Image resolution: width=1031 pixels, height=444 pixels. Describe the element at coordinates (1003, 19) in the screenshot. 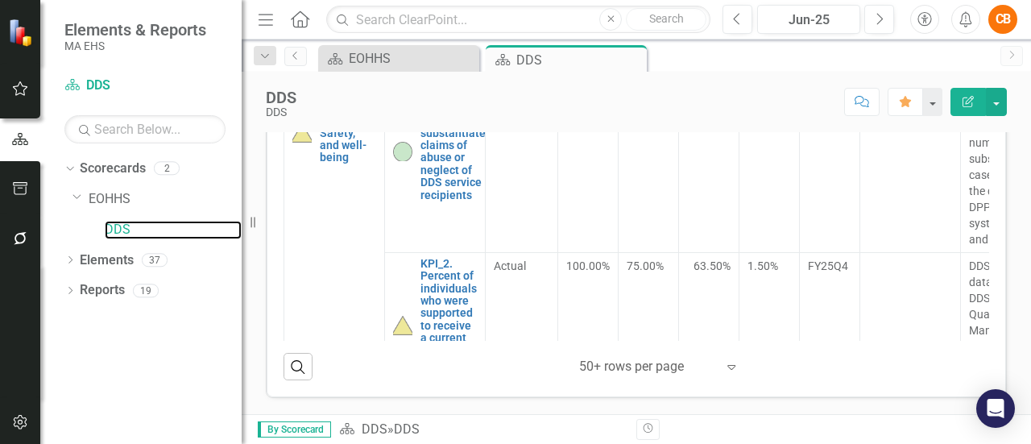

I see `div: CB` at that location.